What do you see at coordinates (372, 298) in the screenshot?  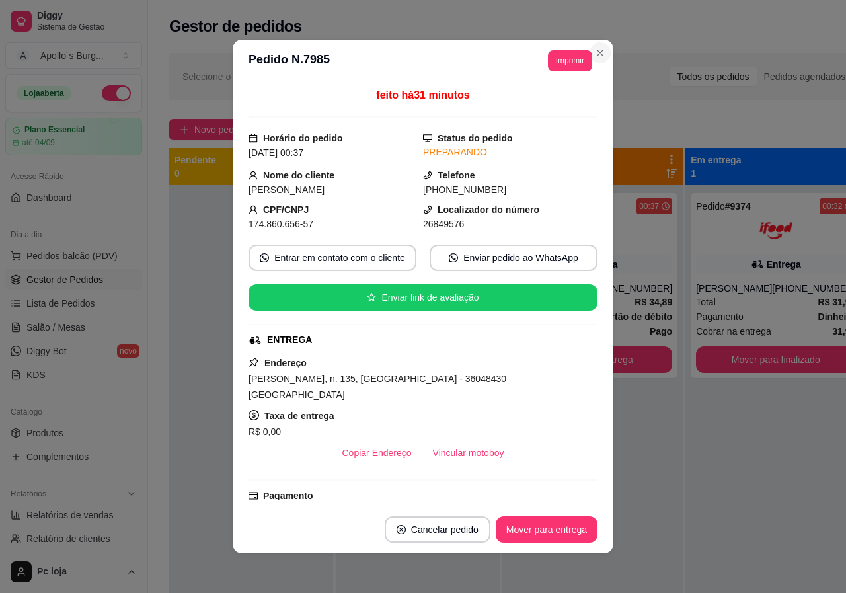 I see `span: star` at bounding box center [372, 298].